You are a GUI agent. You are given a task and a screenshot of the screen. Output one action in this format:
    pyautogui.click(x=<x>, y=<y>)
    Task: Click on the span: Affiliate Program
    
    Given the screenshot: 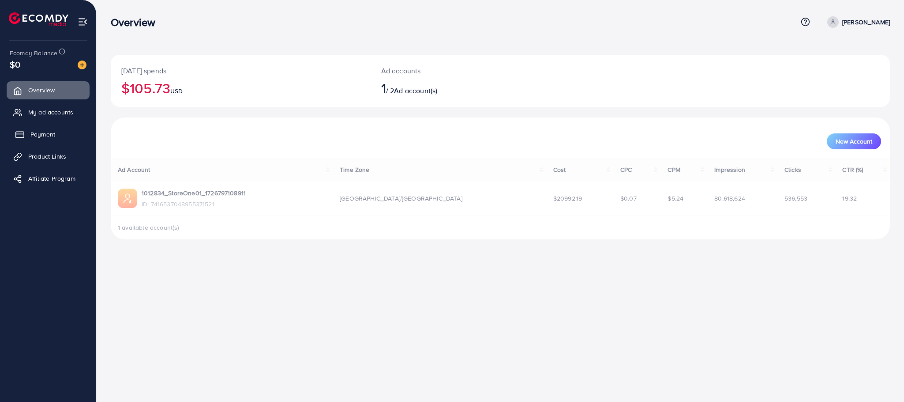 What is the action you would take?
    pyautogui.click(x=52, y=178)
    